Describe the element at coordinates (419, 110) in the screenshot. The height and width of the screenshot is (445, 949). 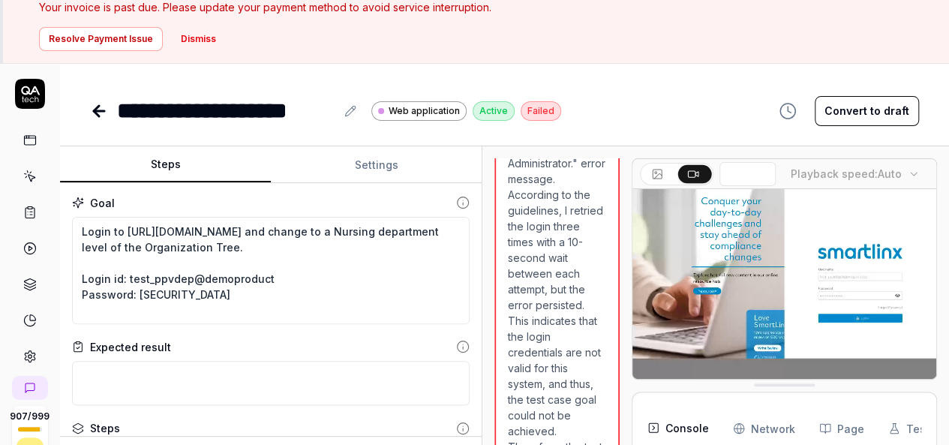
I see `a: Web application` at that location.